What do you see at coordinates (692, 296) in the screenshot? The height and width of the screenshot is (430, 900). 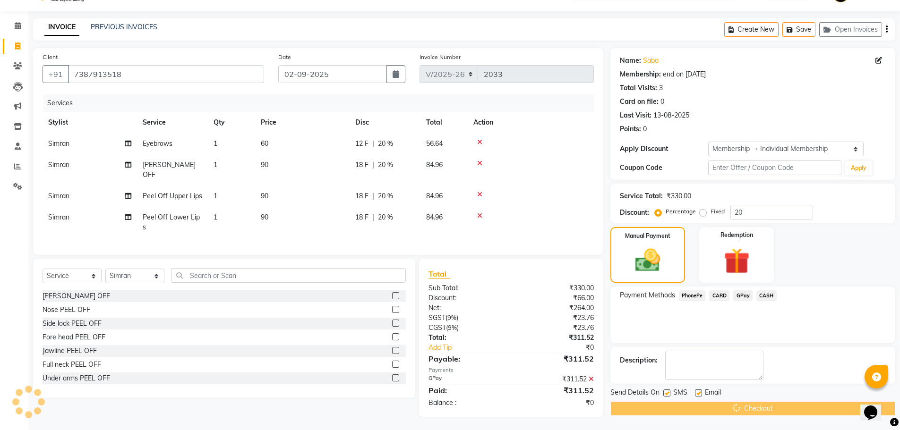 I see `span: PhonePe` at bounding box center [692, 296].